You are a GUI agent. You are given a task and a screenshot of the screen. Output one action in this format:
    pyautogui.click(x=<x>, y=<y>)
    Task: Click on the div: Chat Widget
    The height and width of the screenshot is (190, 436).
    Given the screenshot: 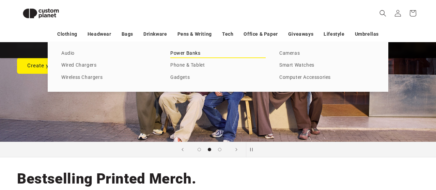 What is the action you would take?
    pyautogui.click(x=379, y=154)
    